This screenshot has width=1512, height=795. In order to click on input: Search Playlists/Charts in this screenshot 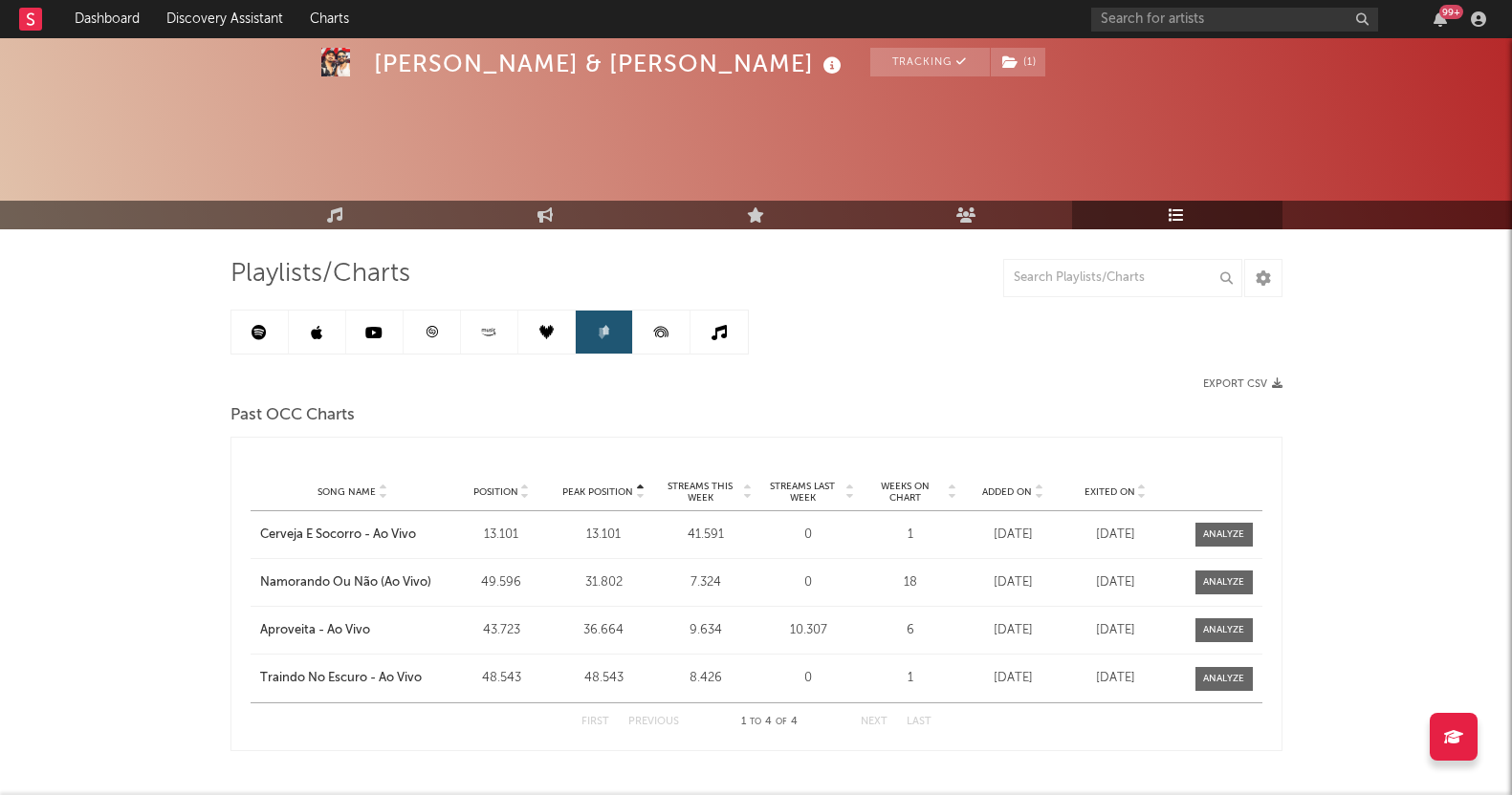, I will do `click(1122, 278)`.